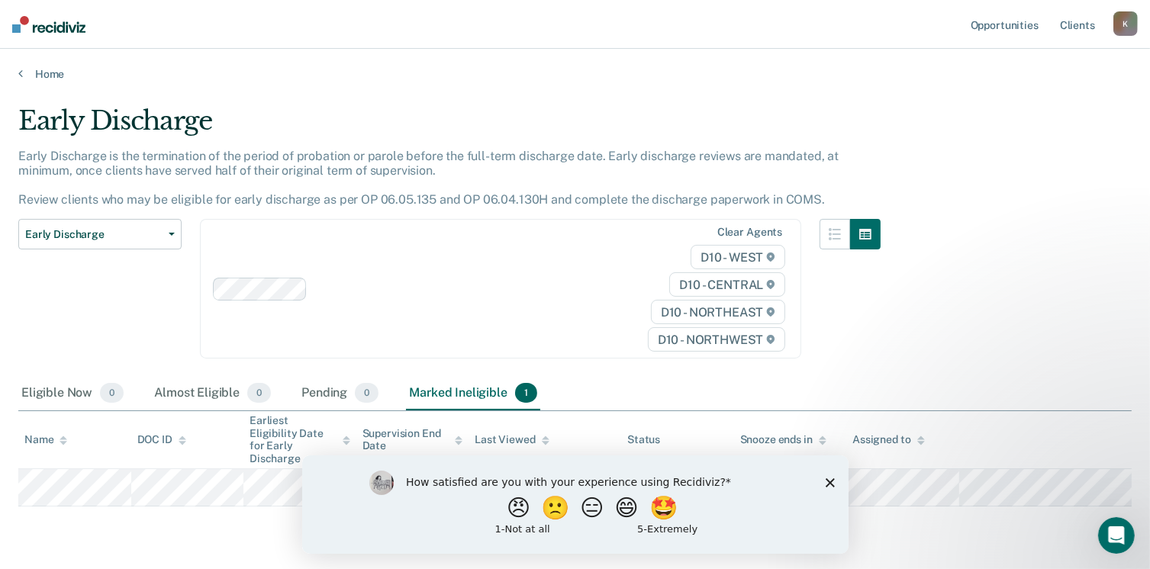 The width and height of the screenshot is (1150, 569). I want to click on img: Recidiviz, so click(49, 24).